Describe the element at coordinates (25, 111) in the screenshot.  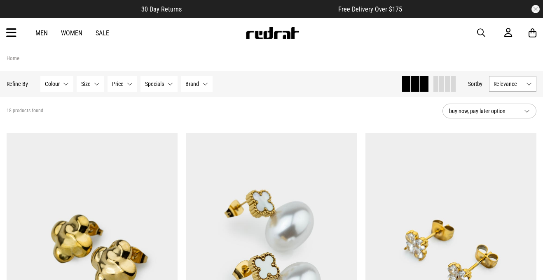
I see `span: 18 products found` at that location.